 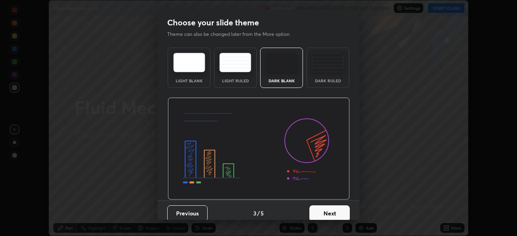 I want to click on img: darkRuledTheme.de295e13.svg, so click(x=327, y=63).